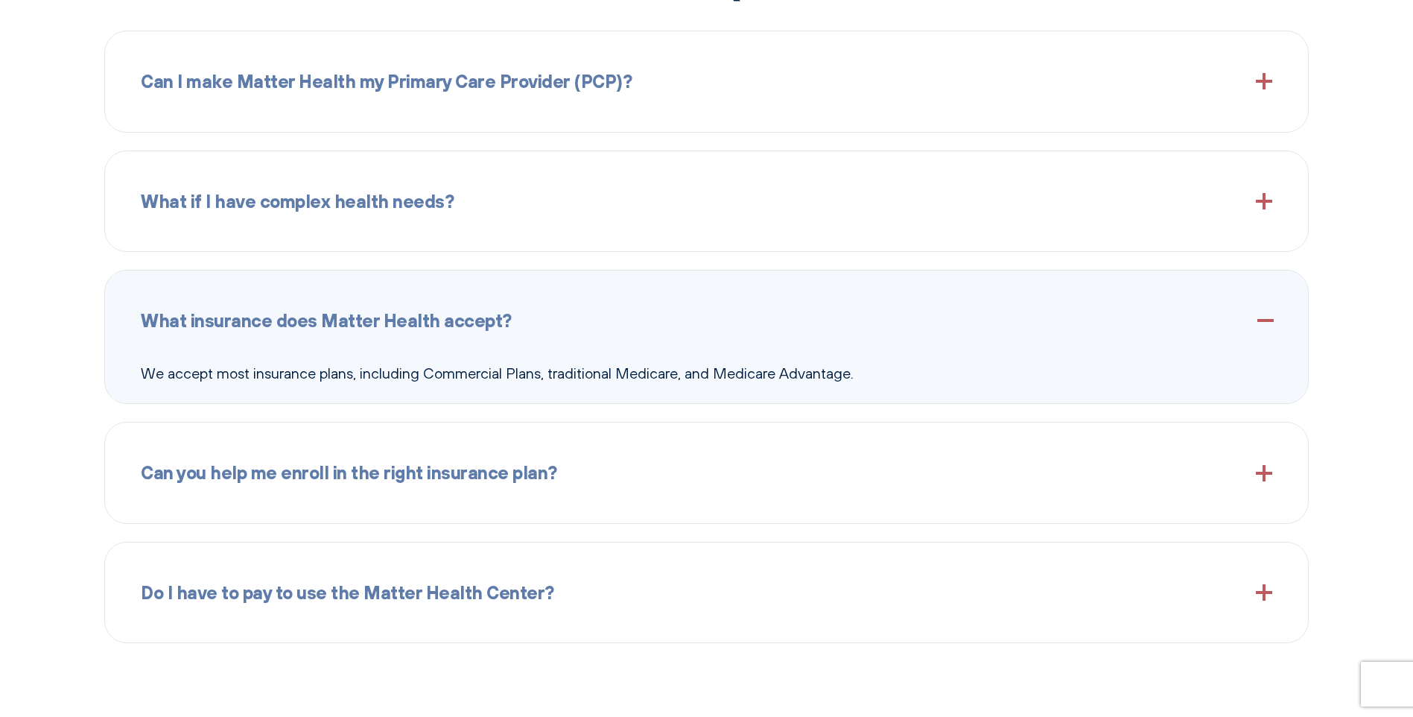  Describe the element at coordinates (326, 320) in the screenshot. I see `span: What insurance does Matter Health accept?` at that location.